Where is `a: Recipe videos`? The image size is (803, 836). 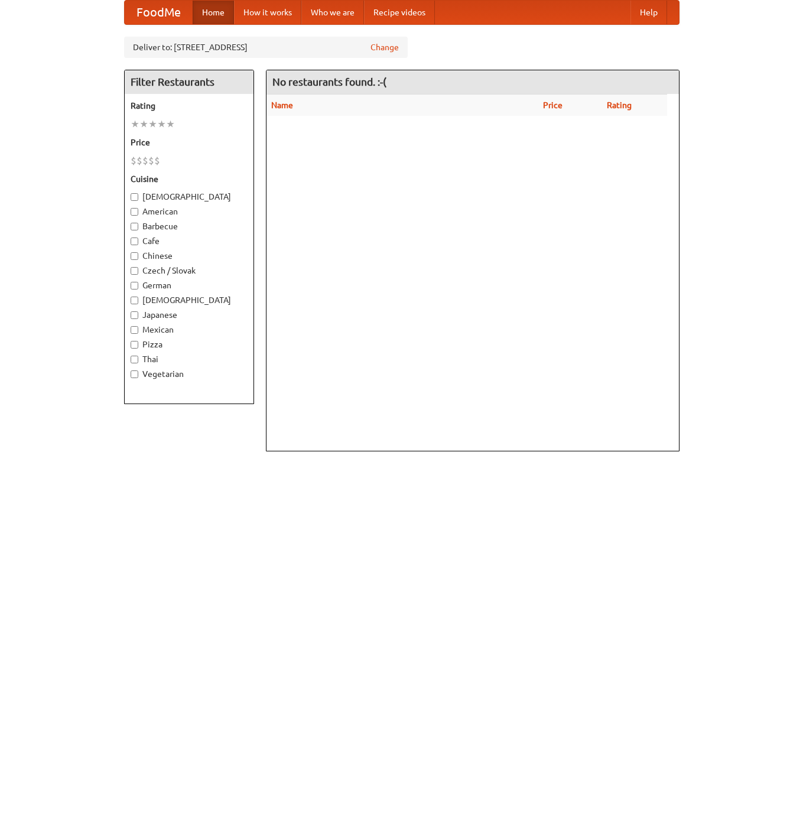 a: Recipe videos is located at coordinates (399, 12).